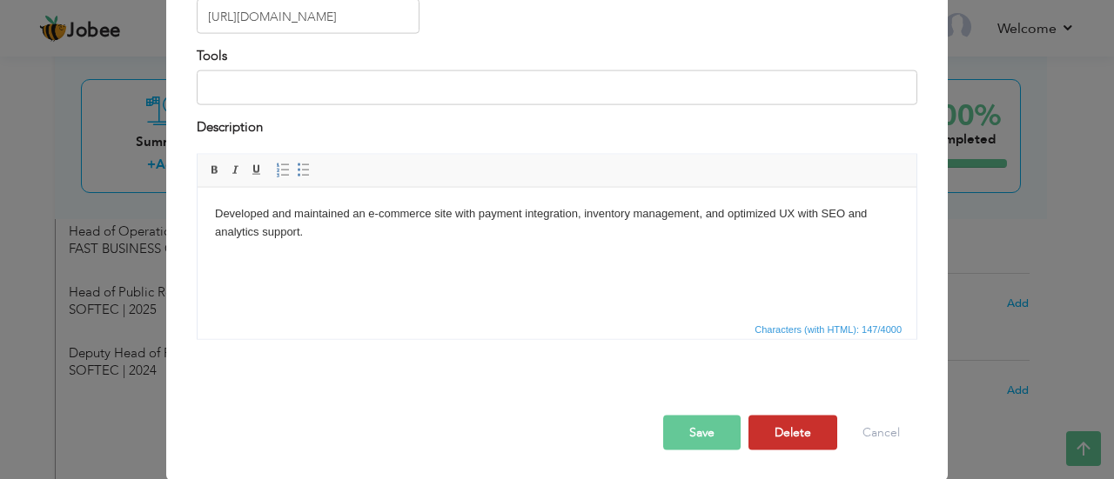  What do you see at coordinates (701, 433) in the screenshot?
I see `button: Save` at bounding box center [701, 433].